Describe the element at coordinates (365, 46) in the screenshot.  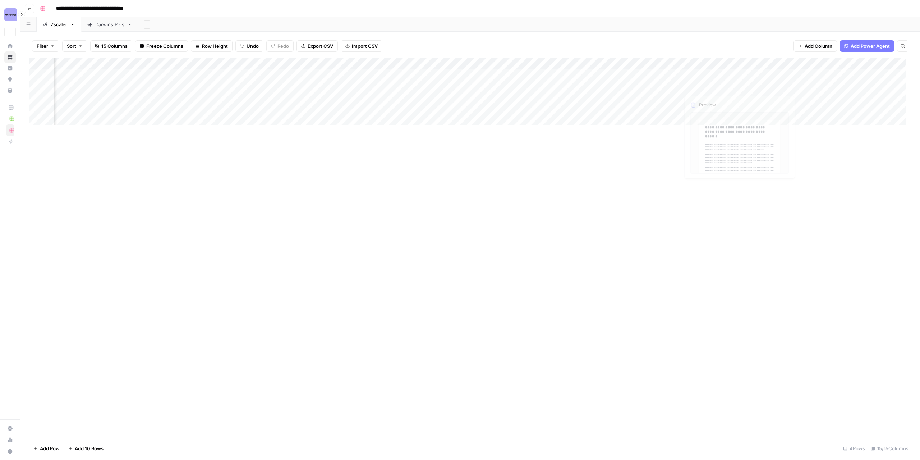
I see `span: Import CSV` at that location.